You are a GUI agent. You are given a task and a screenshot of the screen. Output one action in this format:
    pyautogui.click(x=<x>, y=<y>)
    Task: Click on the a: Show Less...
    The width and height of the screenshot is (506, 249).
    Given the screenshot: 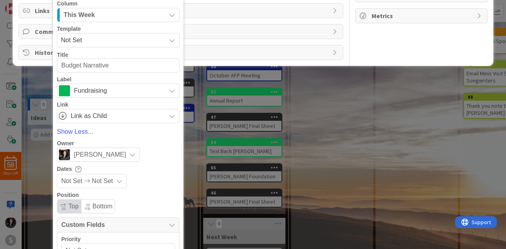 What is the action you would take?
    pyautogui.click(x=118, y=132)
    